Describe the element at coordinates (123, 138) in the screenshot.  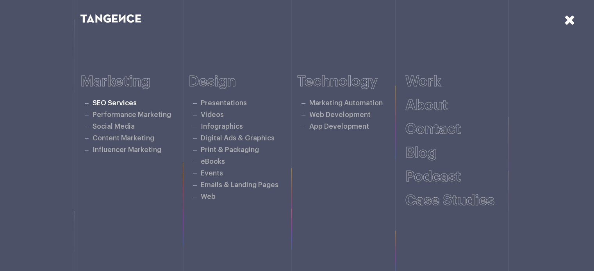
I see `a: Content Marketing` at that location.